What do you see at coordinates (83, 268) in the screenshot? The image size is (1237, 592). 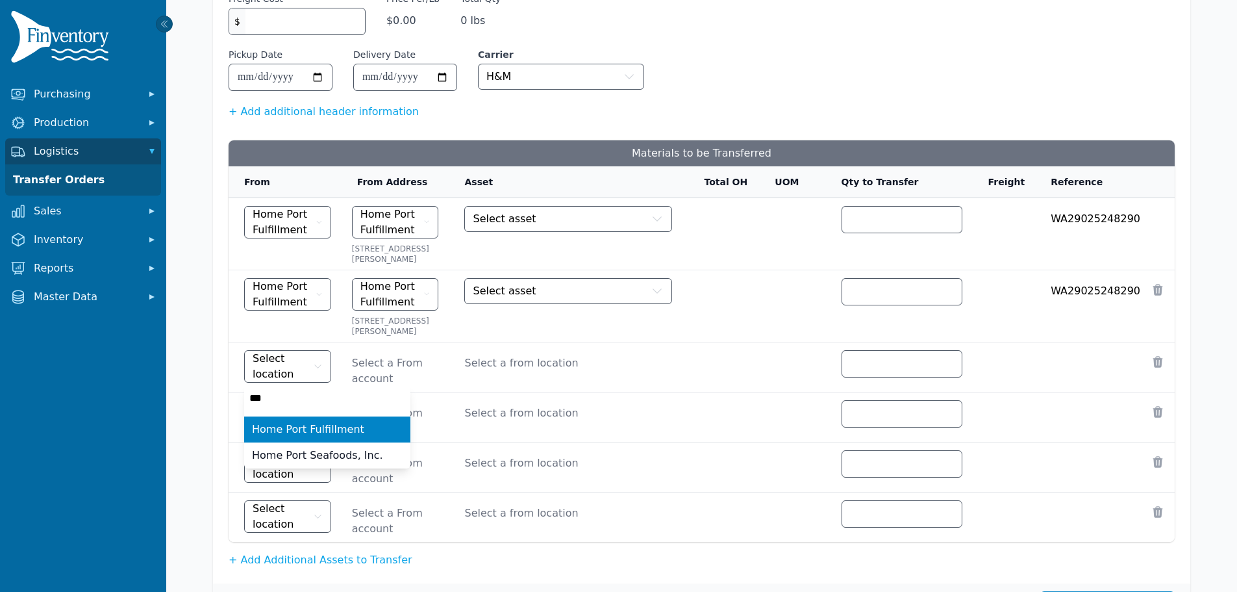 I see `button: Reports` at bounding box center [83, 268].